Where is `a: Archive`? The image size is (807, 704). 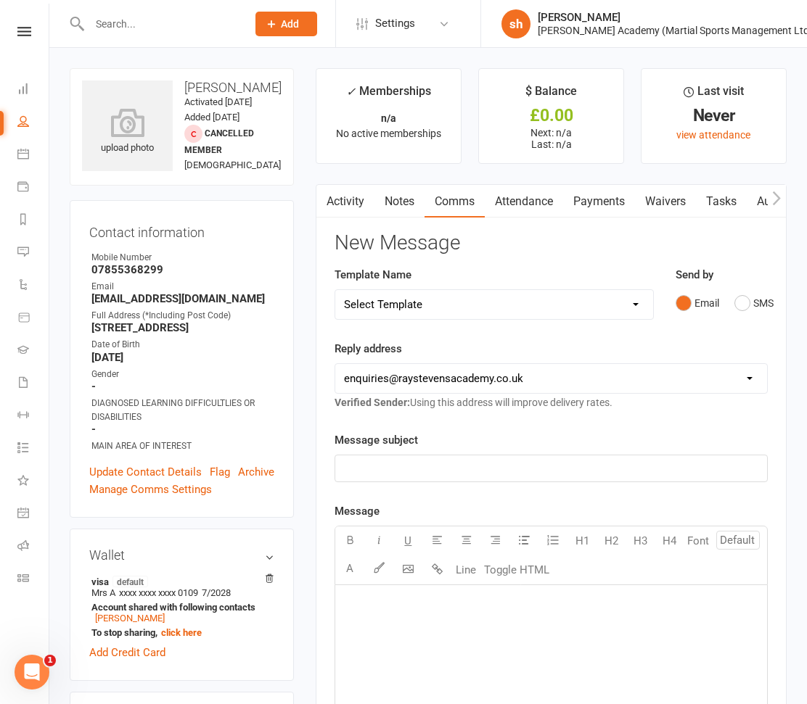
a: Archive is located at coordinates (256, 472).